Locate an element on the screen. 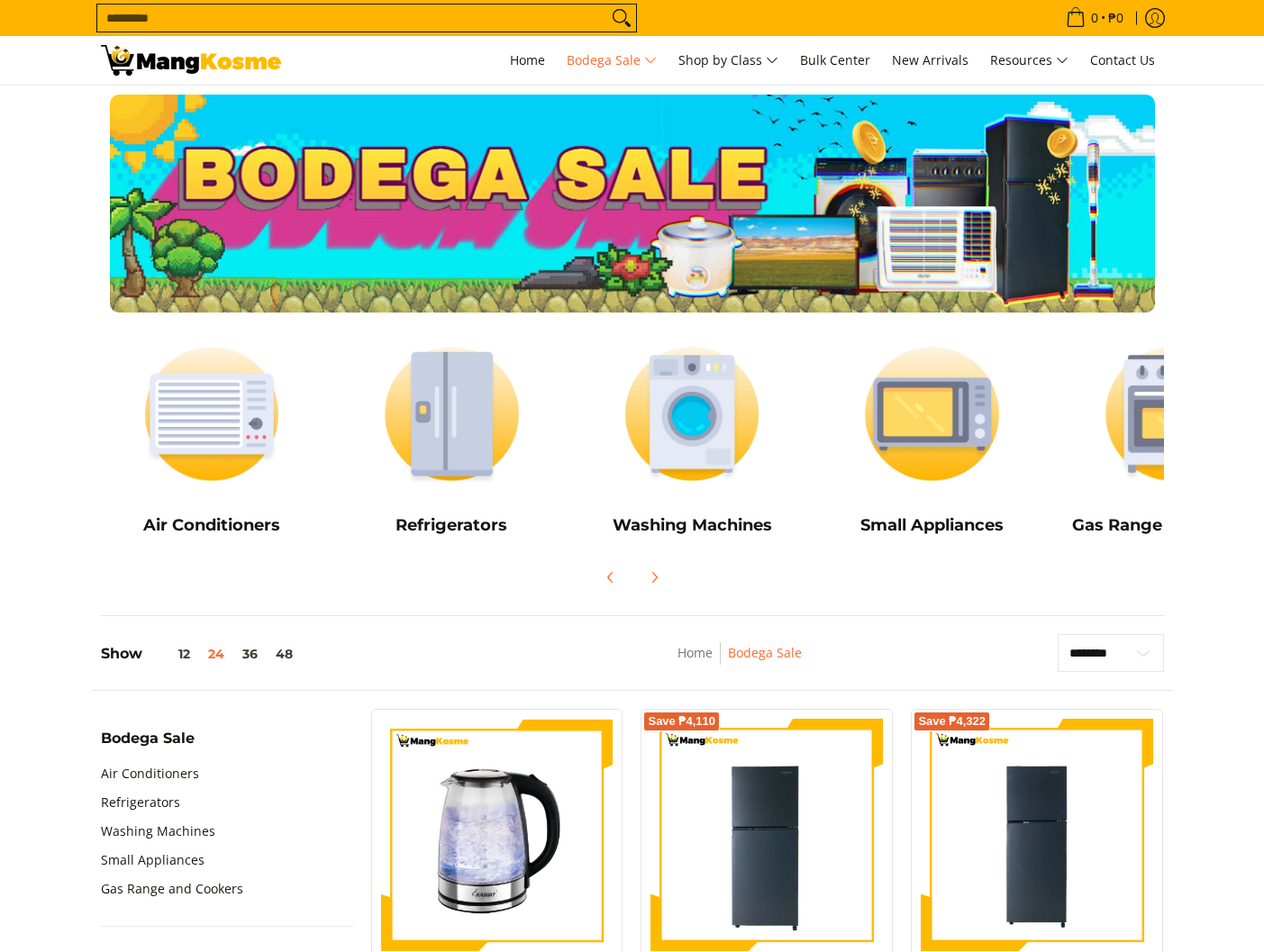 This screenshot has height=952, width=1264. span: Save ₱4,110 is located at coordinates (681, 721).